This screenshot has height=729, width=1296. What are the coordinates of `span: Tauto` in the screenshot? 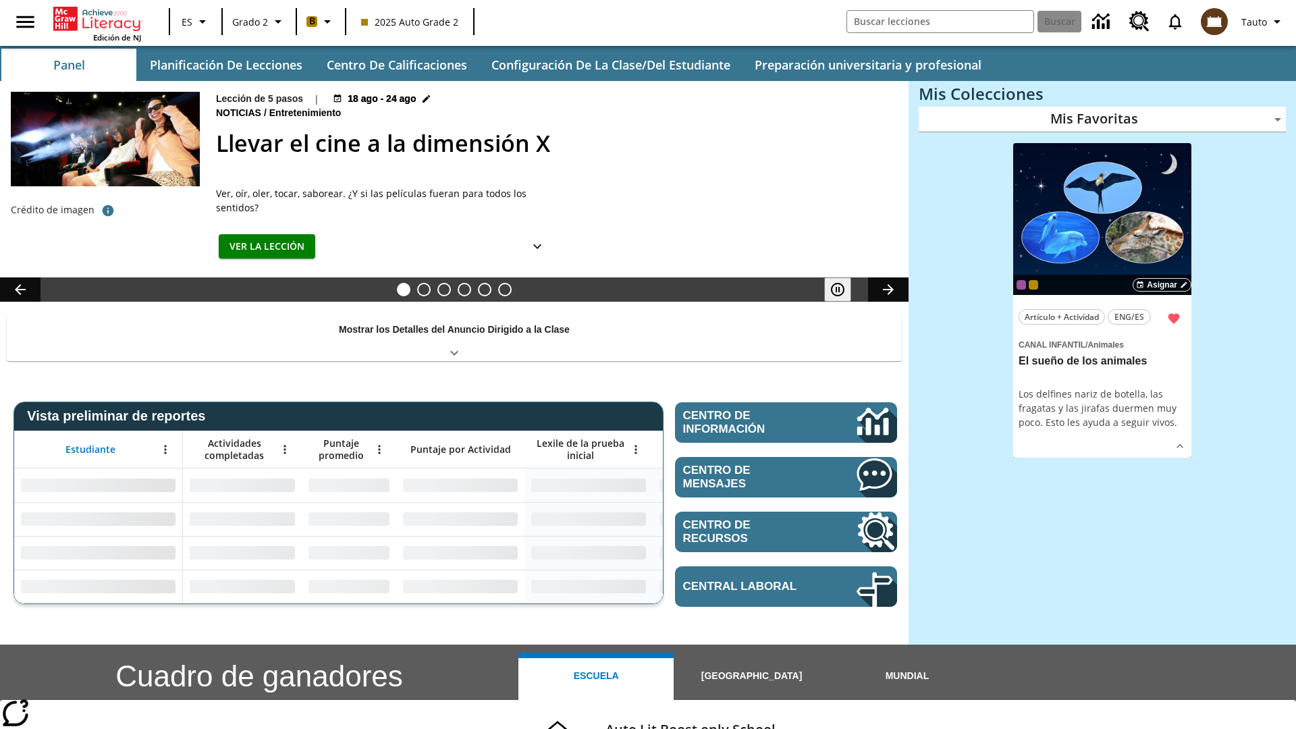 It's located at (1255, 22).